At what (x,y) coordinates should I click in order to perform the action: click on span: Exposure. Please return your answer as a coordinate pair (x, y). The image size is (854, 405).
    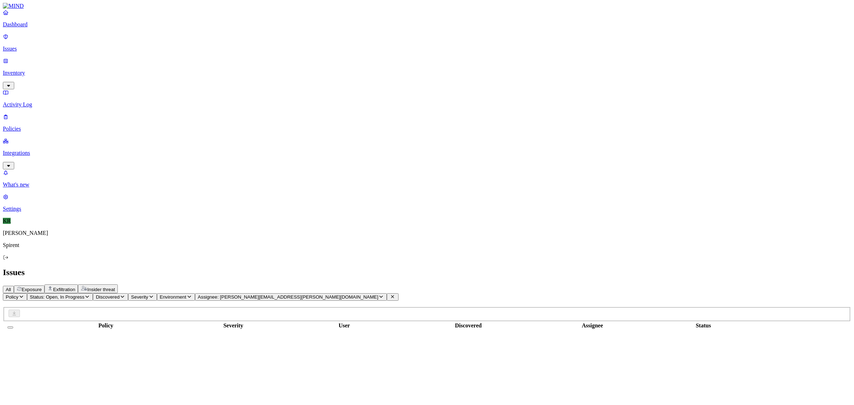
    Looking at the image, I should click on (32, 289).